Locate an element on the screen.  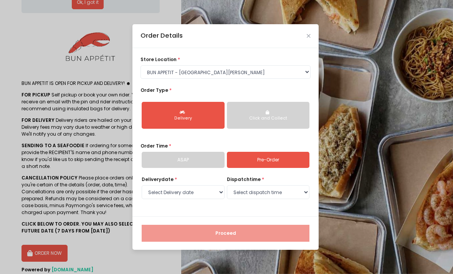
span: Order Type is located at coordinates (154, 90).